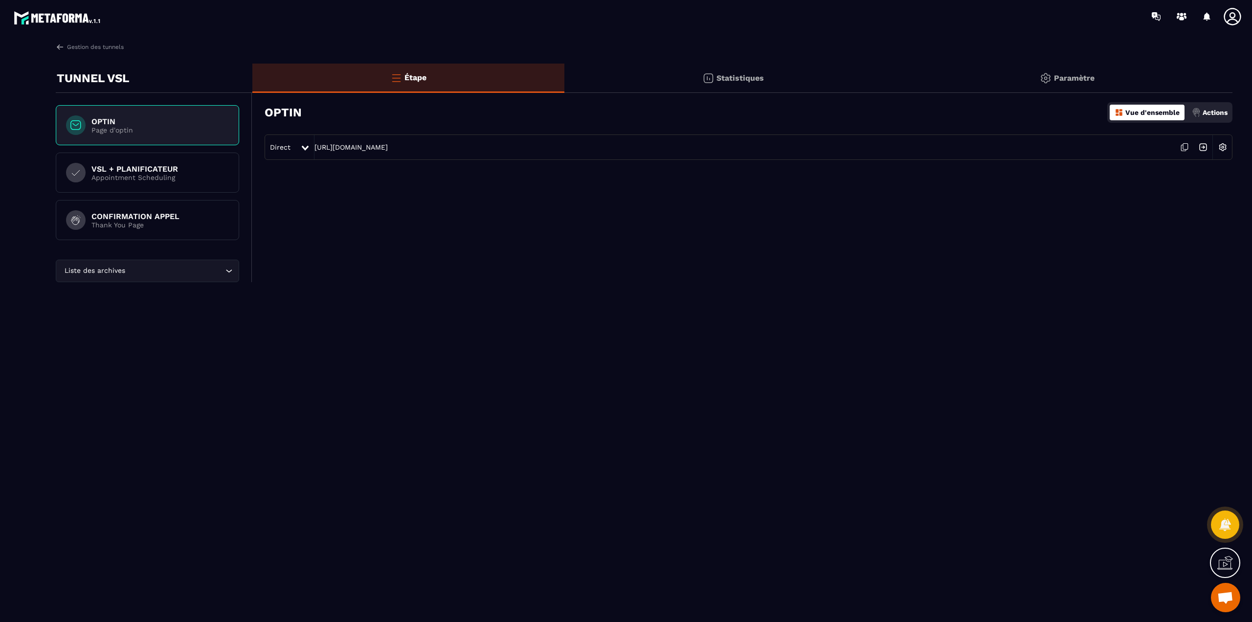  Describe the element at coordinates (153, 130) in the screenshot. I see `p: Page d'optin` at that location.